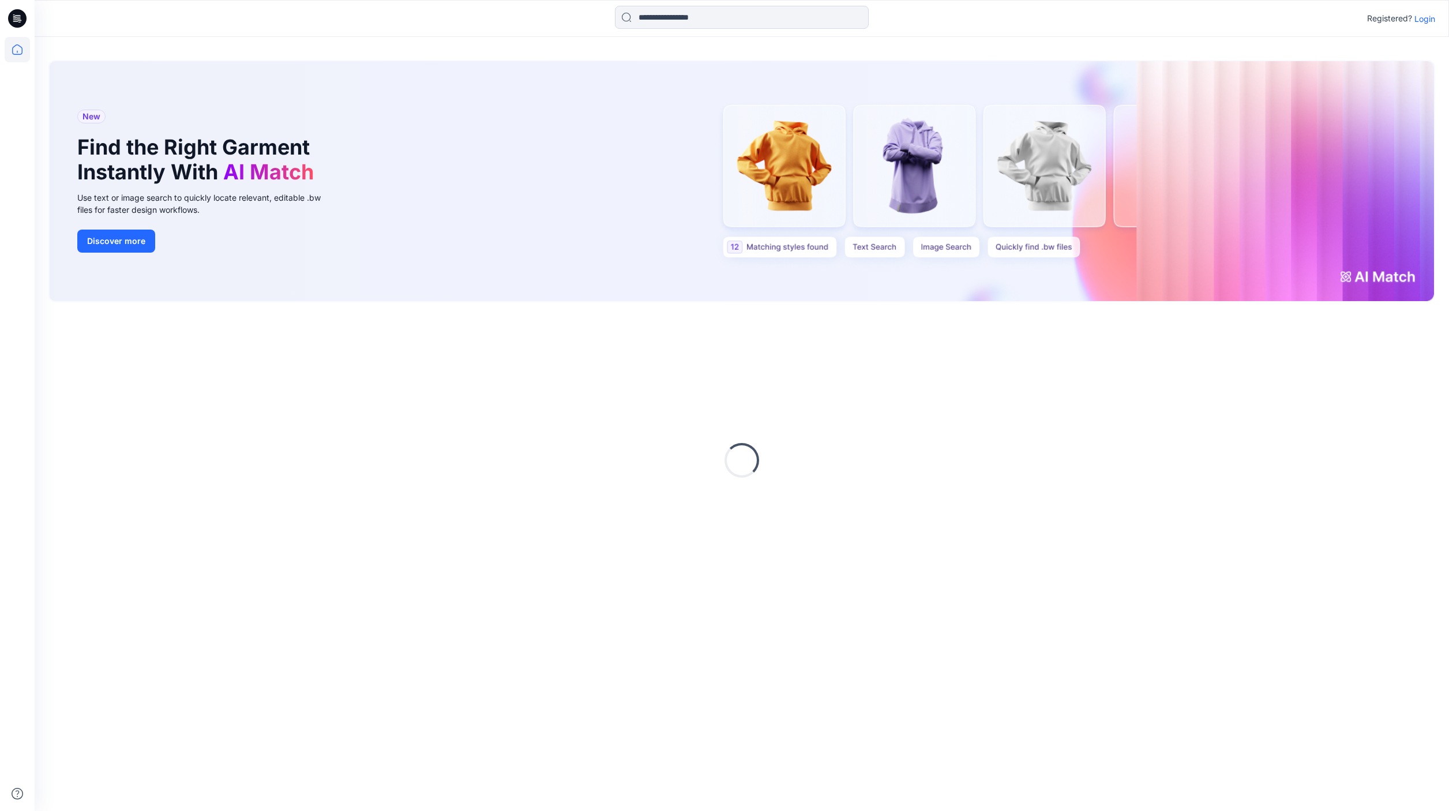 The height and width of the screenshot is (811, 1449). Describe the element at coordinates (207, 204) in the screenshot. I see `div: Use text or image search to quickly locate relevant, editable .bw files for faster design workflows.` at that location.